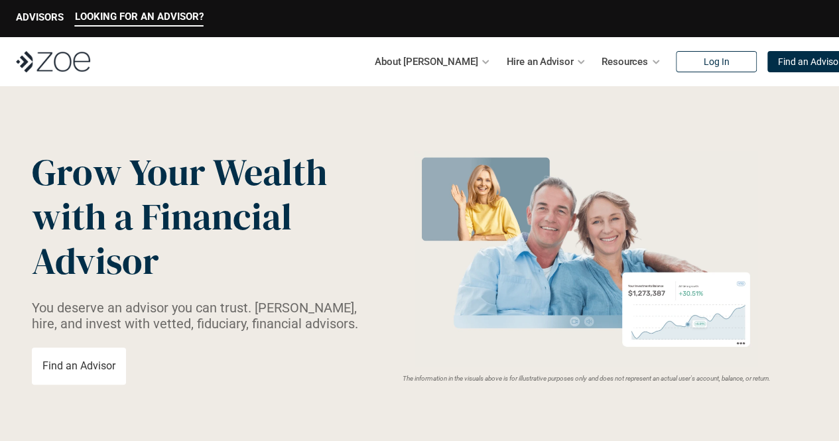  What do you see at coordinates (139, 17) in the screenshot?
I see `p: LOOKING FOR AN ADVISOR?` at bounding box center [139, 17].